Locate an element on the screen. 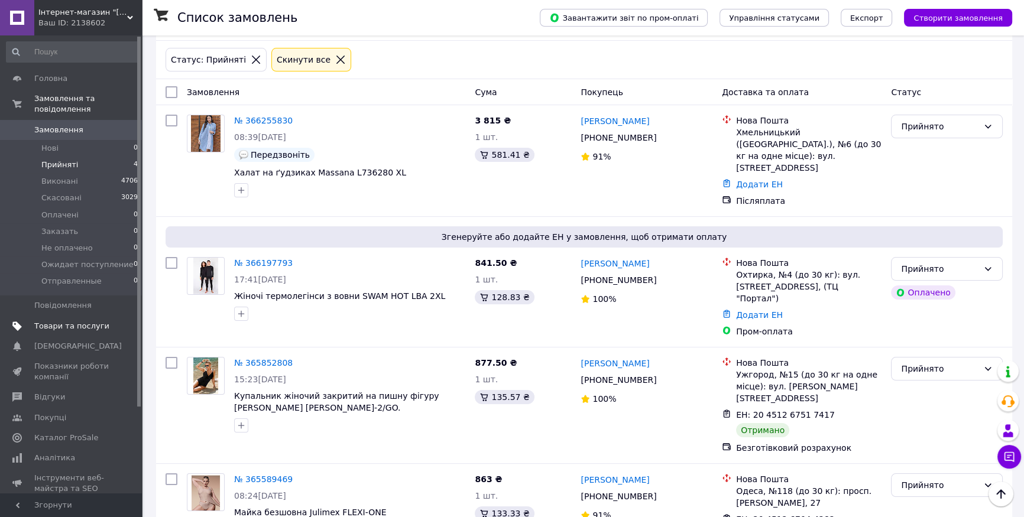  div: Ваш ID: 2138602 is located at coordinates (90, 23).